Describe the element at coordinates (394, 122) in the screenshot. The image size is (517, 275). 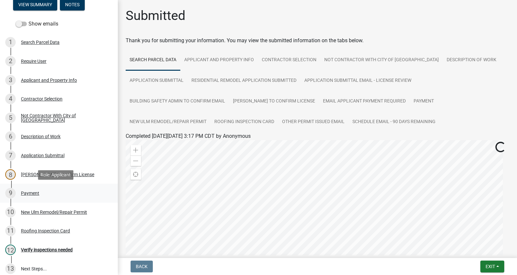
I see `a: Schedule Email - 90 Days Remaining` at that location.